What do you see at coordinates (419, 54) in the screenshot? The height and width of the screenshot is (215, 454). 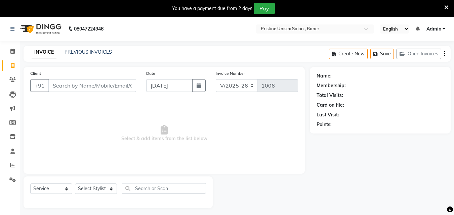 I see `button: Open Invoices` at bounding box center [419, 54].